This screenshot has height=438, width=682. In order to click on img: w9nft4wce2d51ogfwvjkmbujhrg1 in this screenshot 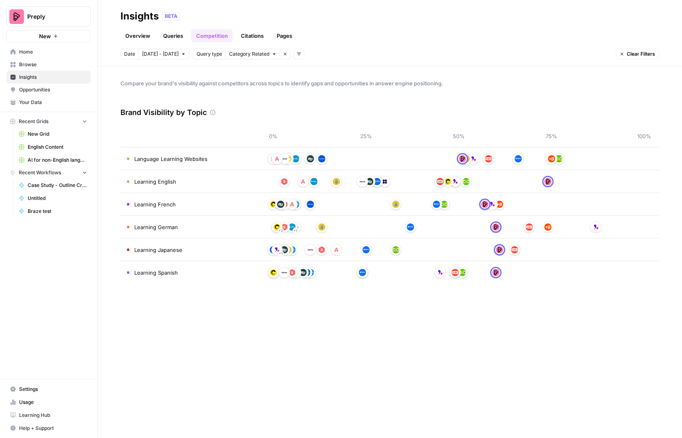, I will do `click(303, 182)`.